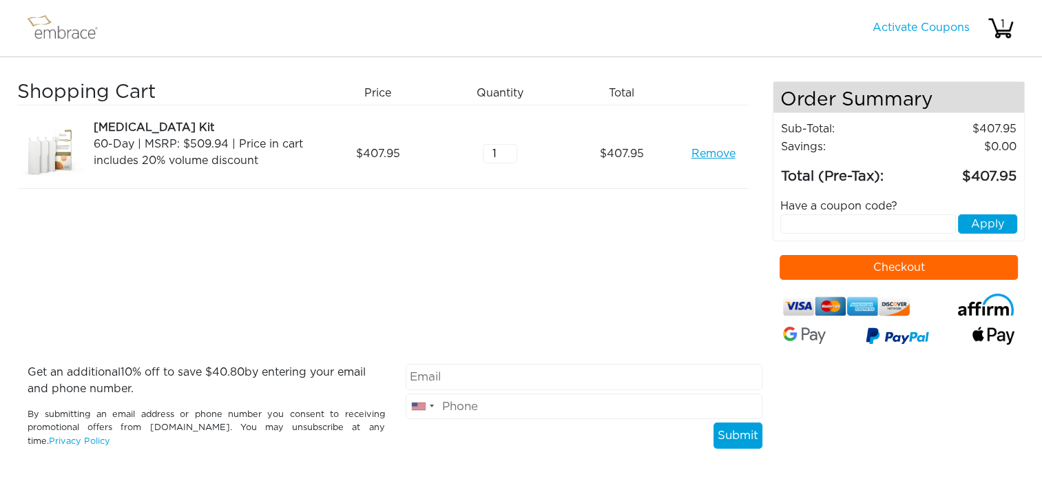 The width and height of the screenshot is (1042, 488). What do you see at coordinates (422, 406) in the screenshot?
I see `div: United States: +1` at bounding box center [422, 406].